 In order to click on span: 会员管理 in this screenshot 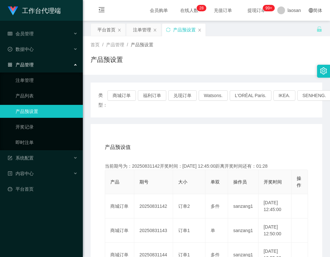, I will do `click(21, 34)`.